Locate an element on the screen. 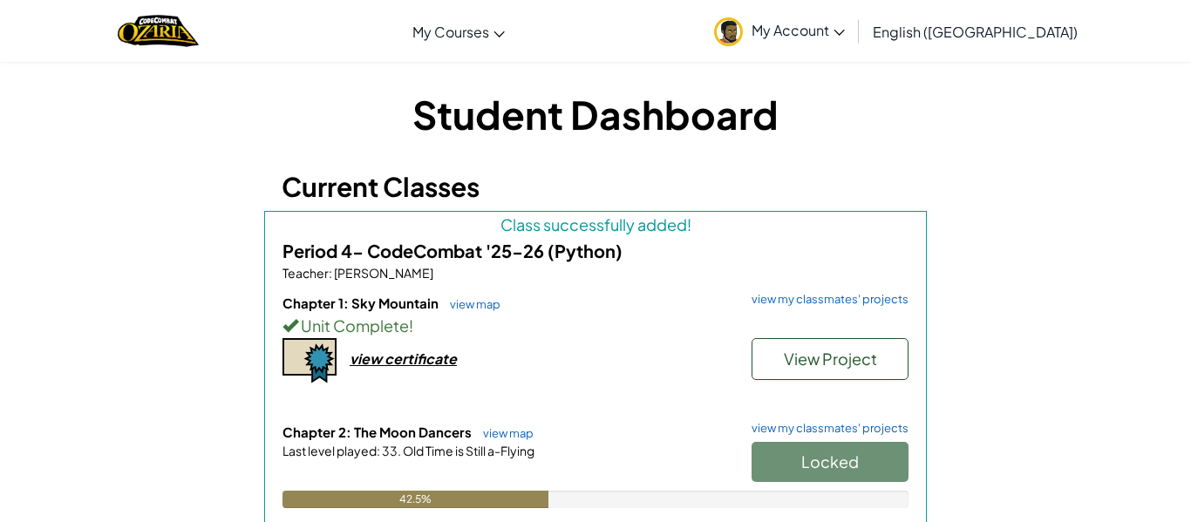 Image resolution: width=1191 pixels, height=522 pixels. span: (Python) is located at coordinates (585, 250).